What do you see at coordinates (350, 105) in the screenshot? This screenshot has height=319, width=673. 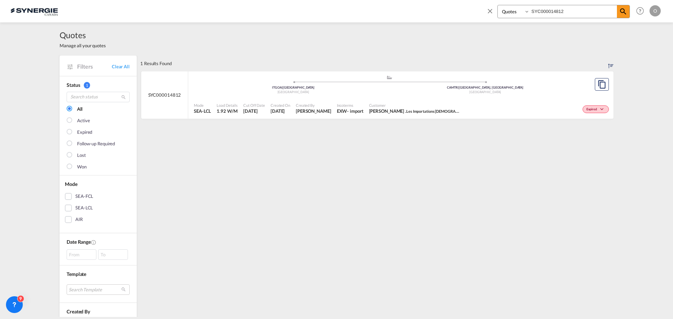 I see `span: Incoterms` at bounding box center [350, 105].